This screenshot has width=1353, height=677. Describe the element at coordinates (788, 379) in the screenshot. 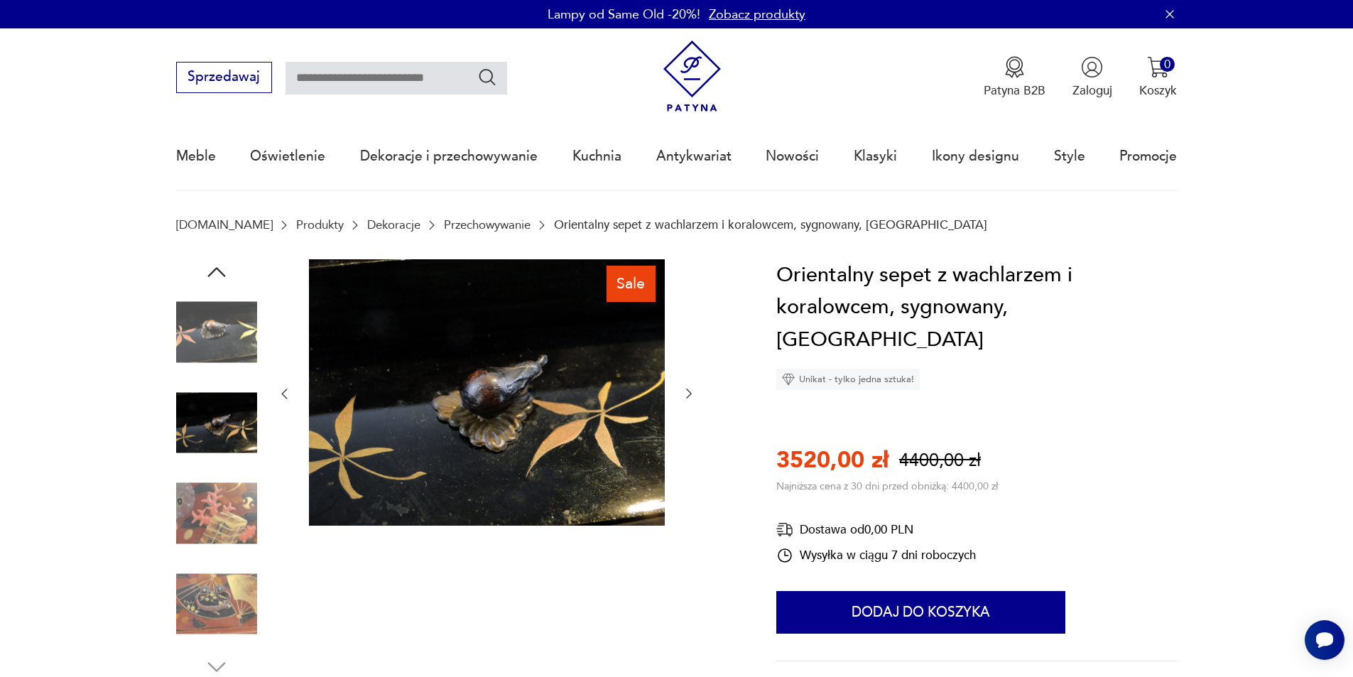

I see `img: Ikona diamentu` at that location.